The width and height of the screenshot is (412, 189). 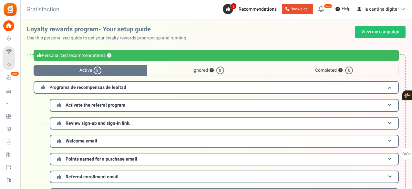 What do you see at coordinates (381, 9) in the screenshot?
I see `span: la cantina digital` at bounding box center [381, 9].